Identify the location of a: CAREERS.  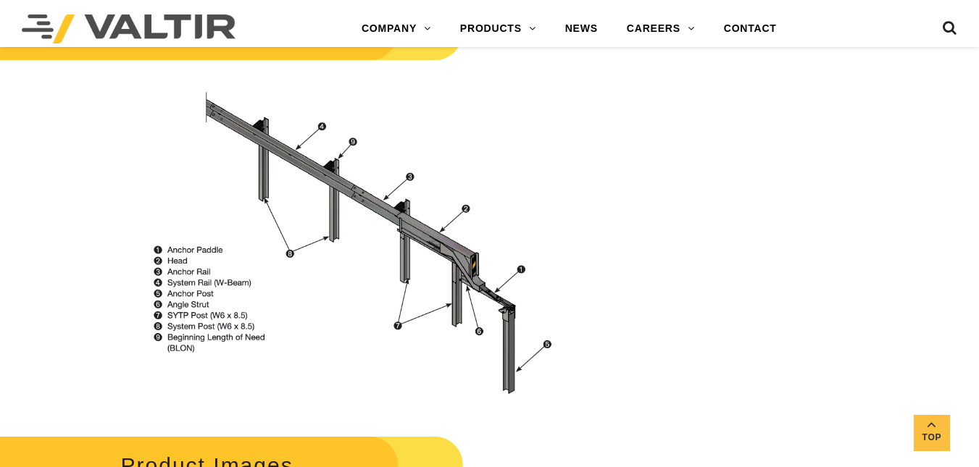
(661, 29).